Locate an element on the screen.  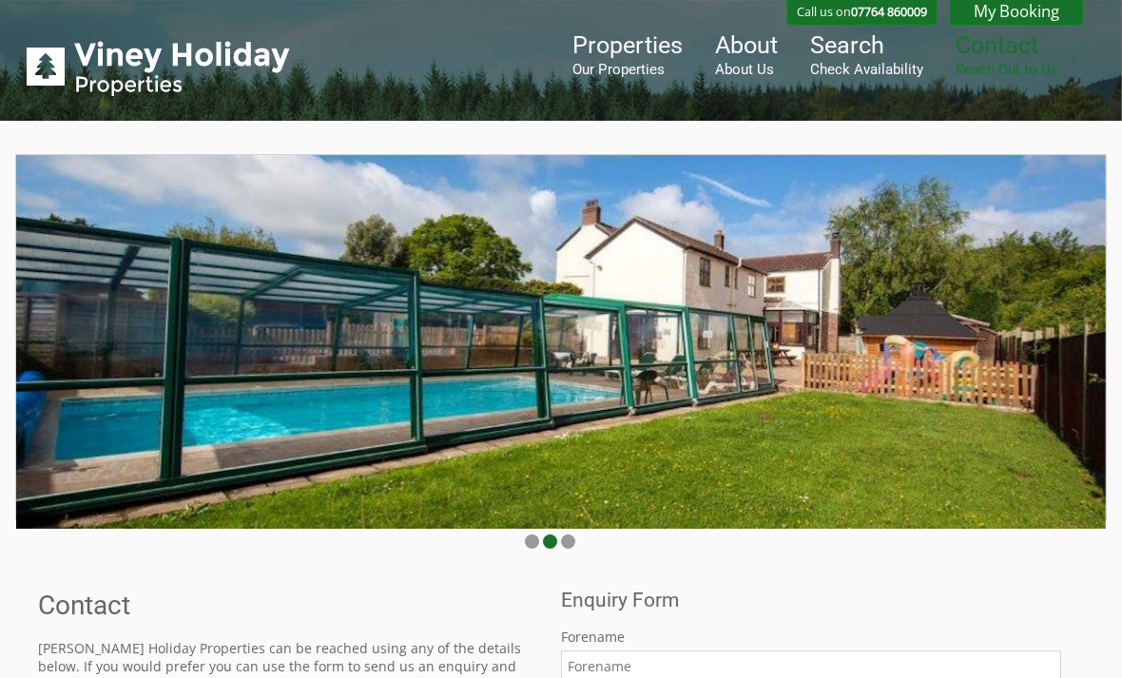
a: PropertiesOur Properties is located at coordinates (628, 54).